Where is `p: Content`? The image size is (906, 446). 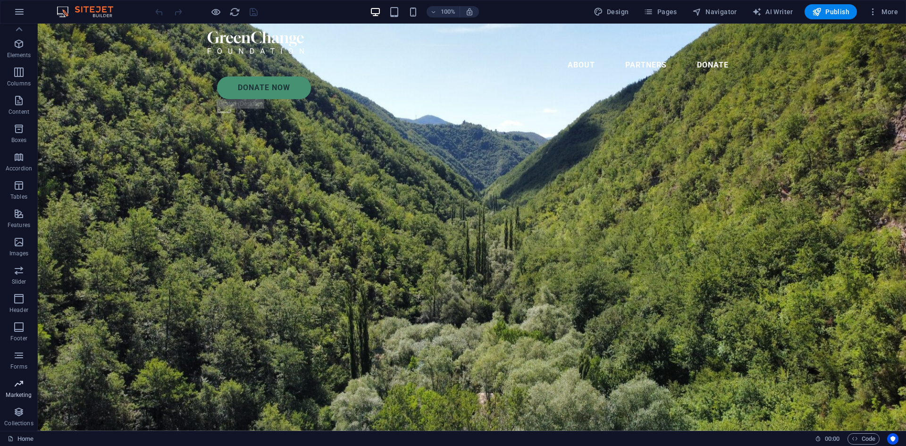 p: Content is located at coordinates (19, 112).